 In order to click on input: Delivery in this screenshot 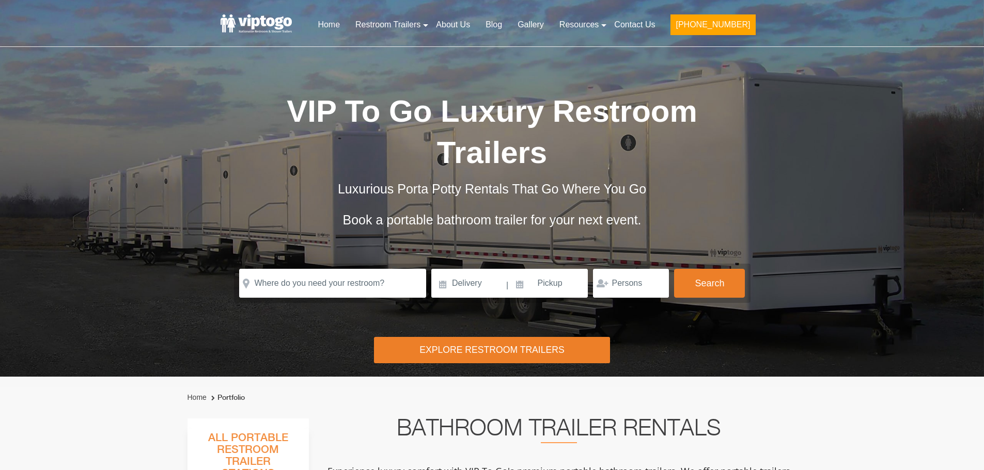, I will do `click(468, 283)`.